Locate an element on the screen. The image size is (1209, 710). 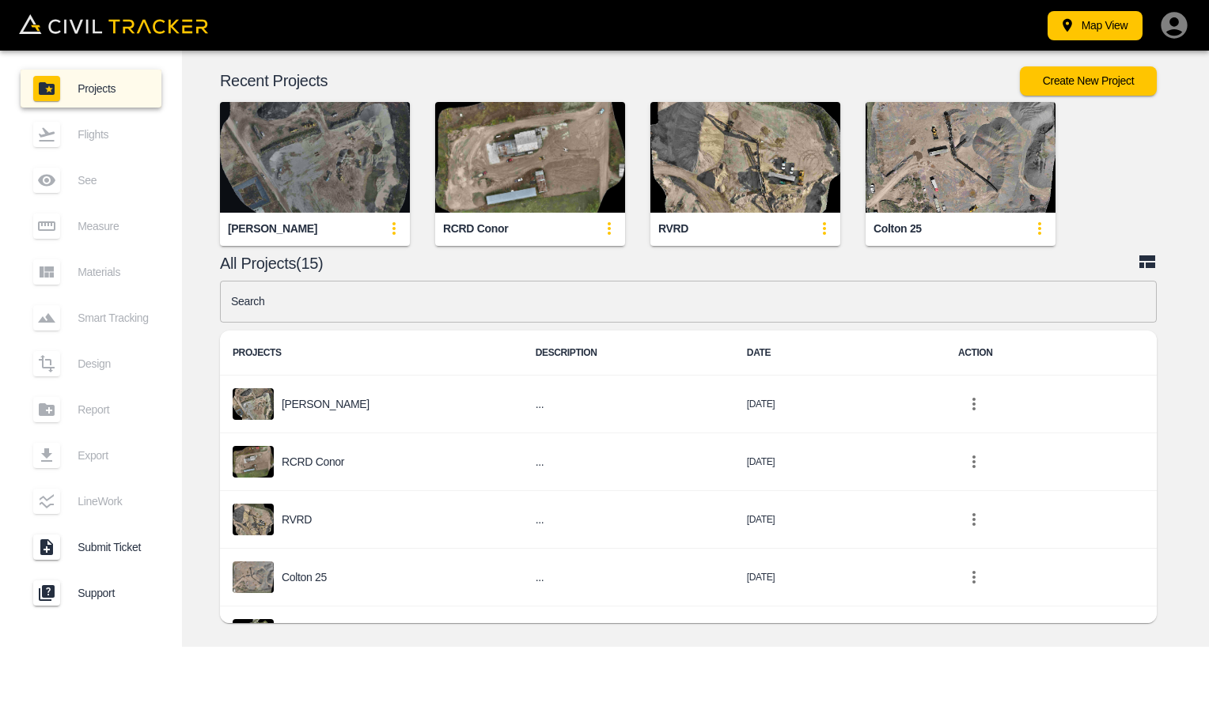
button: Map View is located at coordinates (1095, 25).